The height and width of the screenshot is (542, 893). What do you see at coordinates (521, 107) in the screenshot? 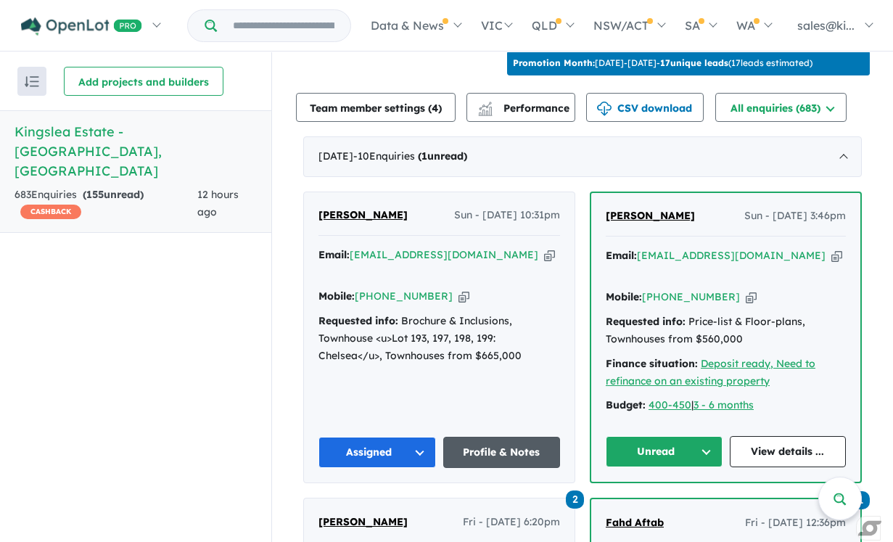
I see `button: Performance` at bounding box center [521, 107].